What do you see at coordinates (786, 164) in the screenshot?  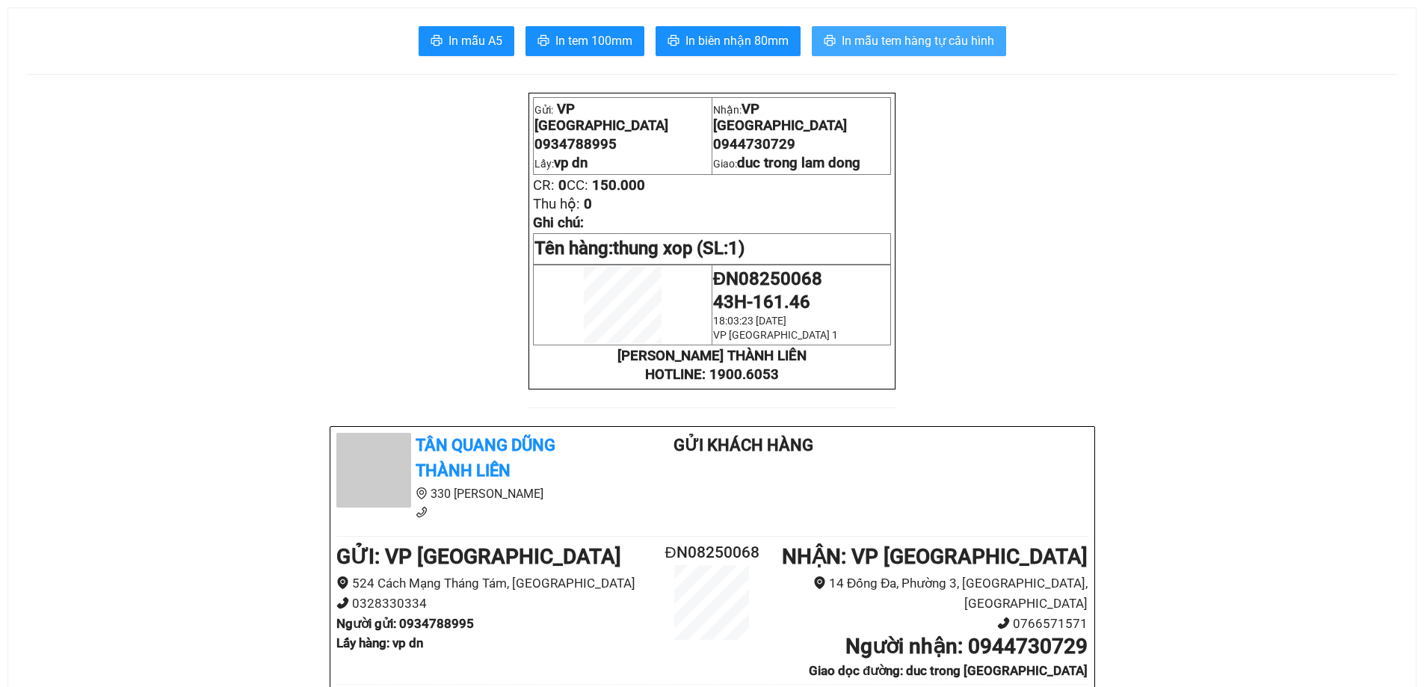 I see `span: Giao:` at bounding box center [786, 164].